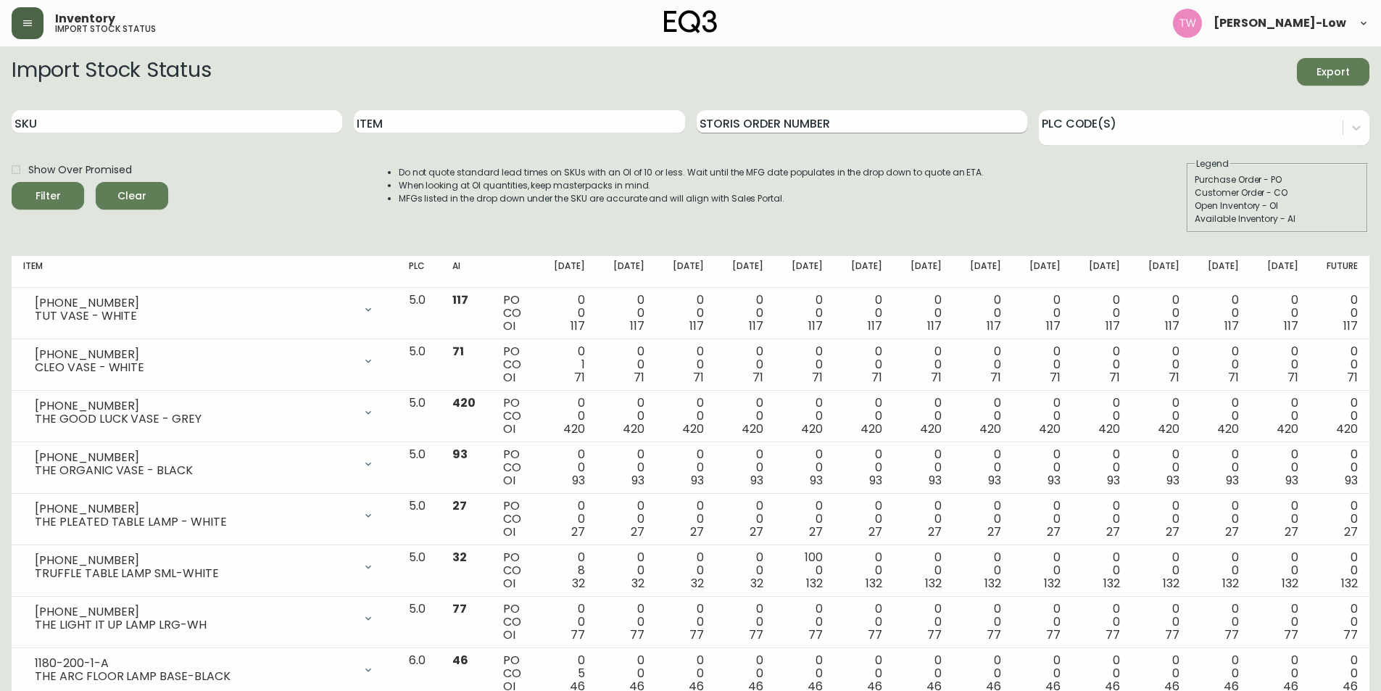  What do you see at coordinates (111, 72) in the screenshot?
I see `h2: Import Stock Status` at bounding box center [111, 72].